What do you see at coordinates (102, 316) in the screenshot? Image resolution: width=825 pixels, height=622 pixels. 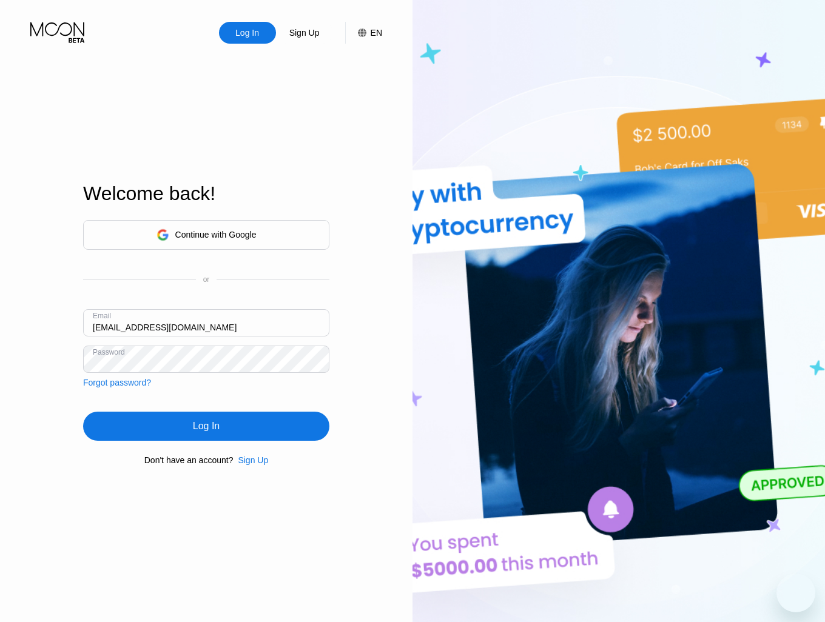 I see `div: Email` at bounding box center [102, 316].